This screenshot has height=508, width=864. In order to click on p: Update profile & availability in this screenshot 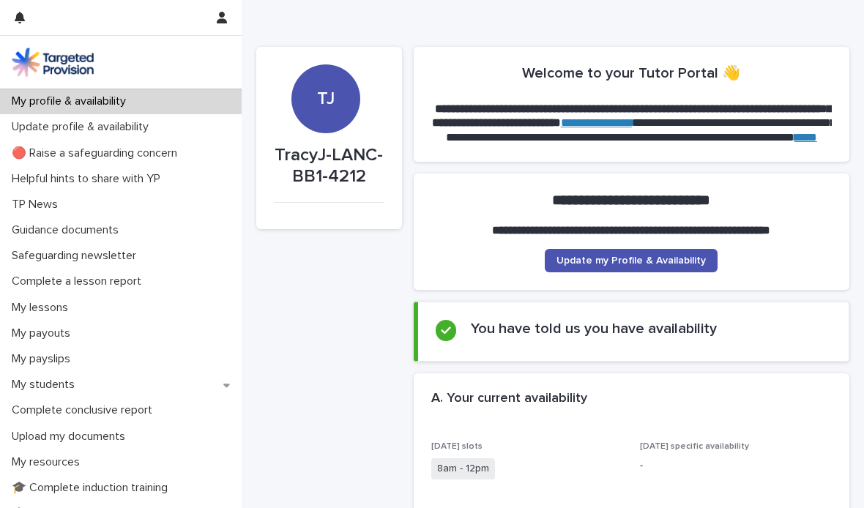, I will do `click(83, 127)`.